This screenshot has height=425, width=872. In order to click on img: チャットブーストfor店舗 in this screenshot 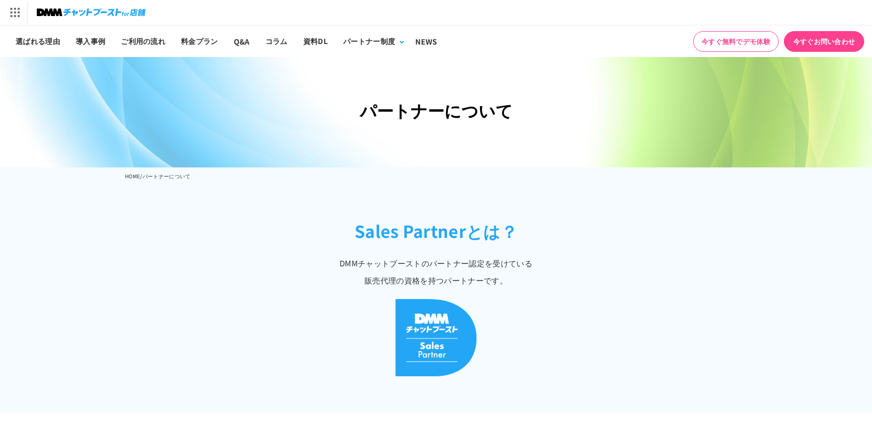, I will do `click(91, 12)`.